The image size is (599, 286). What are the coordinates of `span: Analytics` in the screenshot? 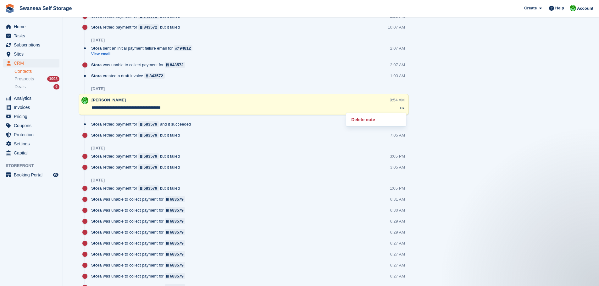 It's located at (33, 98).